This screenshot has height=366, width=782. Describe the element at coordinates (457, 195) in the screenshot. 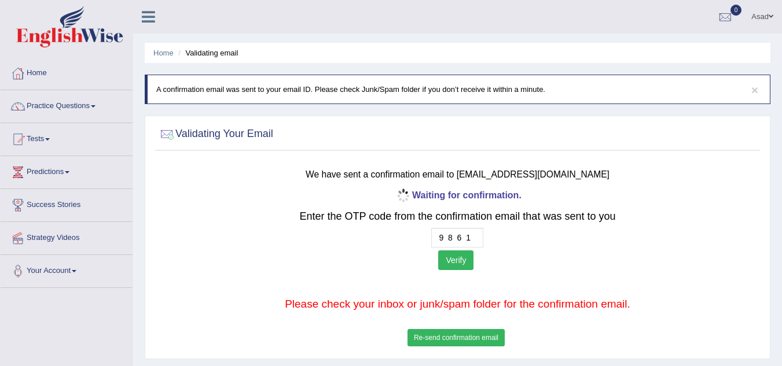

I see `b: Waiting for confirmation.` at that location.